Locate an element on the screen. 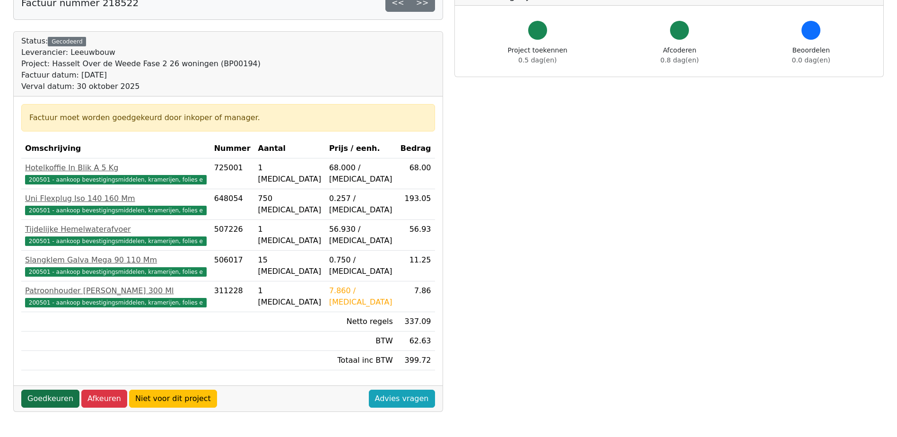  a: Tijdelijke Hemelwaterafvoer200501 - aankoop bevestigingsmiddelen, kramerijen, folies e is located at coordinates (116, 235).